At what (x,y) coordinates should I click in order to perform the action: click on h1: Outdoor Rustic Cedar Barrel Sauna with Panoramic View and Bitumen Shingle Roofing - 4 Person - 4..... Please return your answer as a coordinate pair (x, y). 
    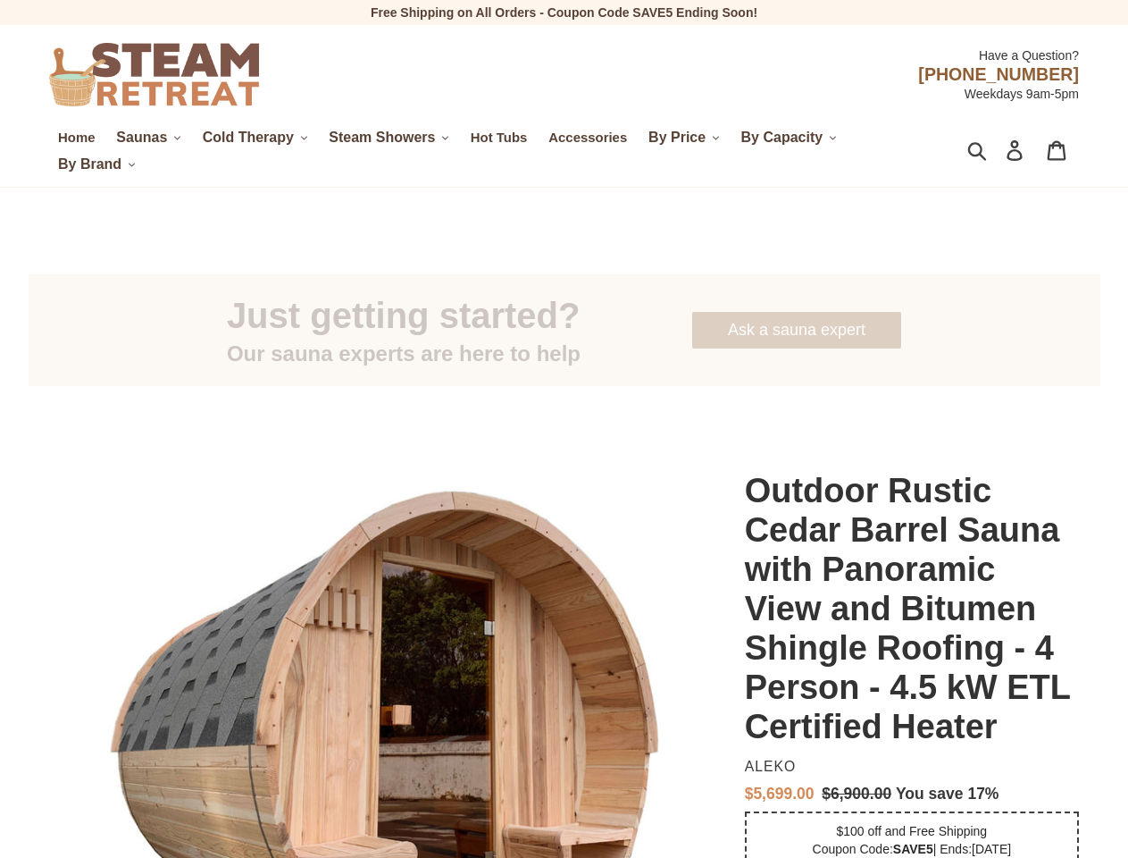
    Looking at the image, I should click on (912, 608).